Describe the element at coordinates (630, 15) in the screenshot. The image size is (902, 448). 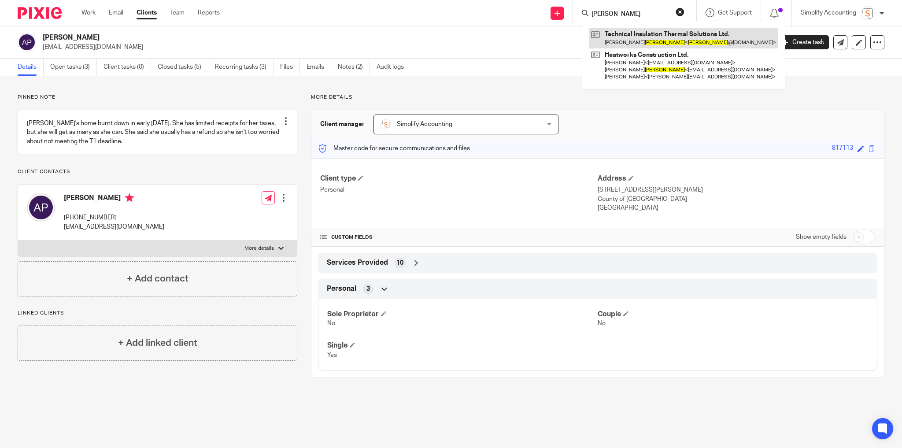
I see `input: Search` at that location.